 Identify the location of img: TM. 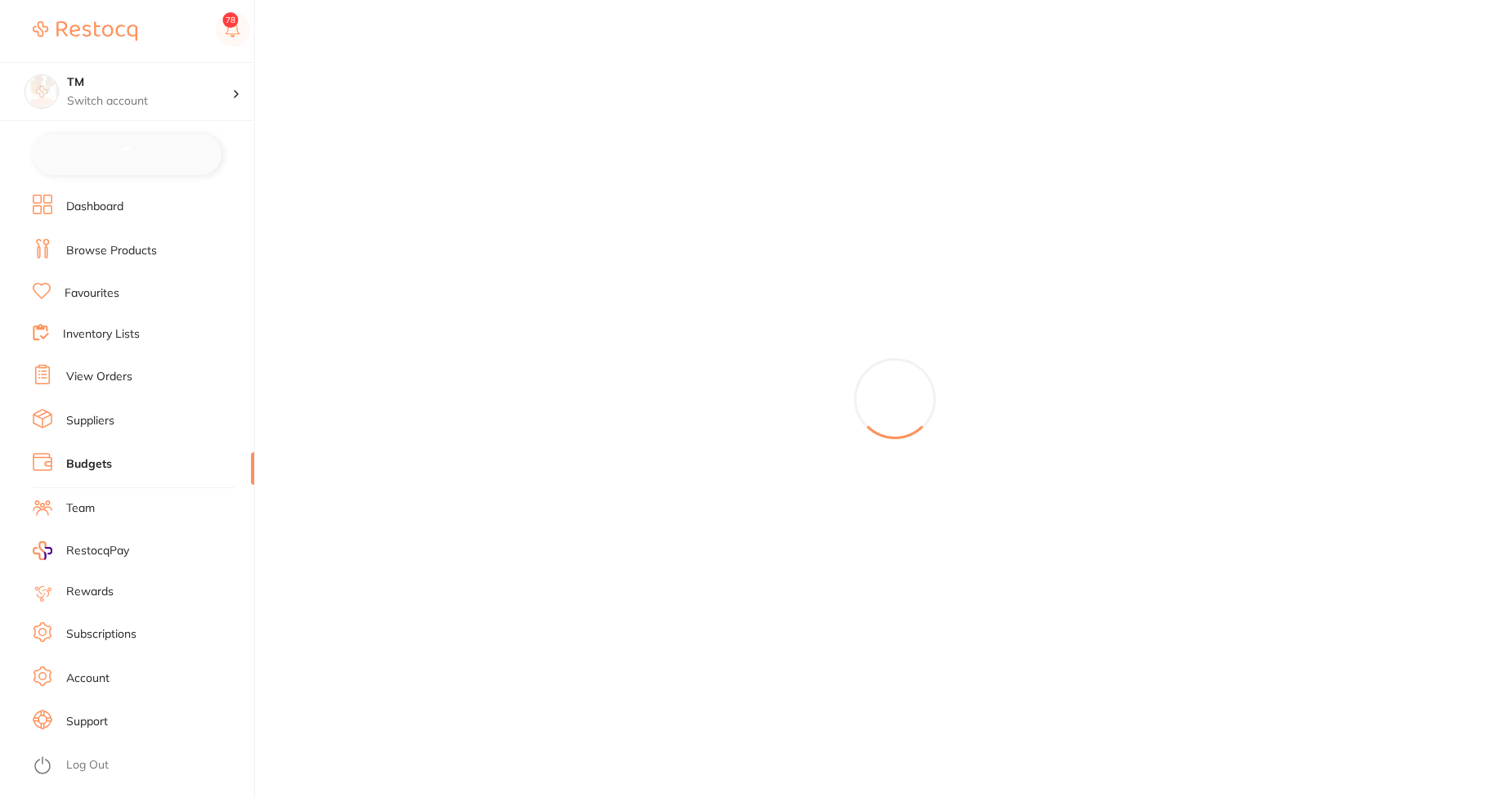
(42, 92).